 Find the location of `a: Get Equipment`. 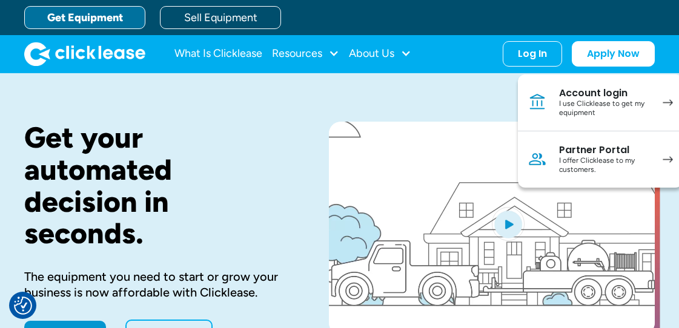

a: Get Equipment is located at coordinates (85, 18).